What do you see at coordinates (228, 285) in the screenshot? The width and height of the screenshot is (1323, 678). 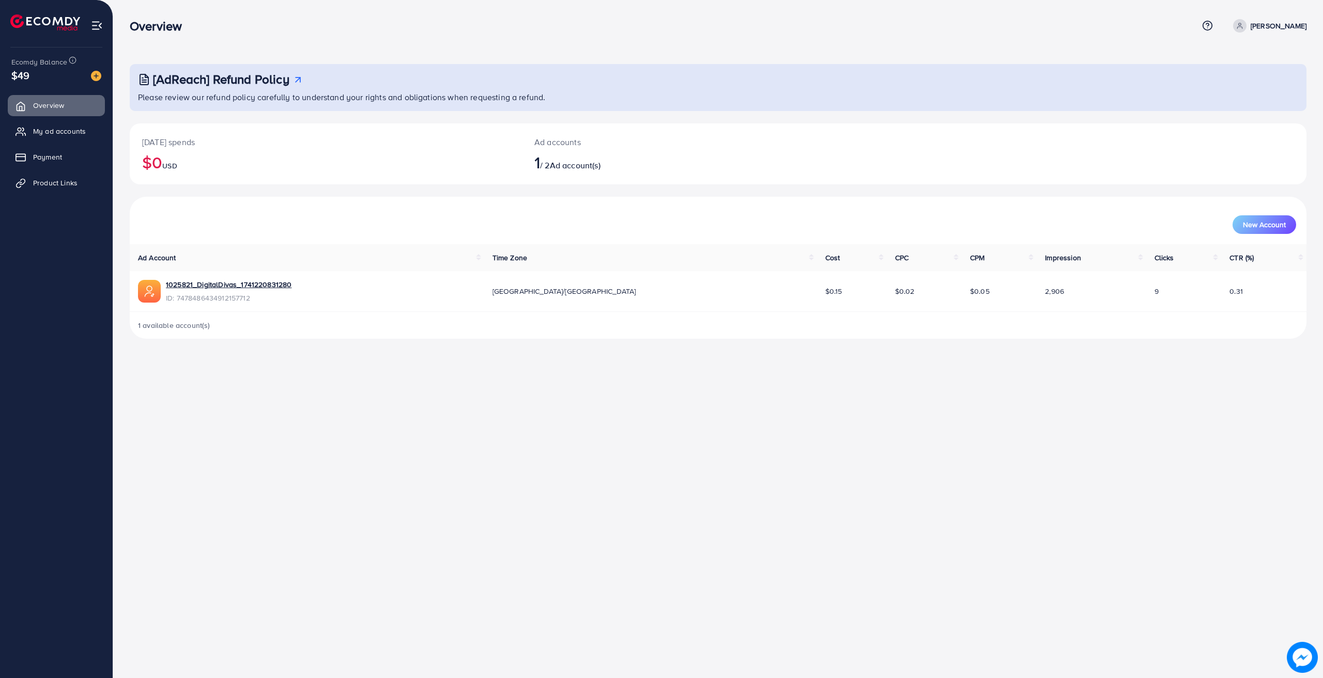 I see `a: 1025821_DigitalDivas_1741220831280` at bounding box center [228, 285].